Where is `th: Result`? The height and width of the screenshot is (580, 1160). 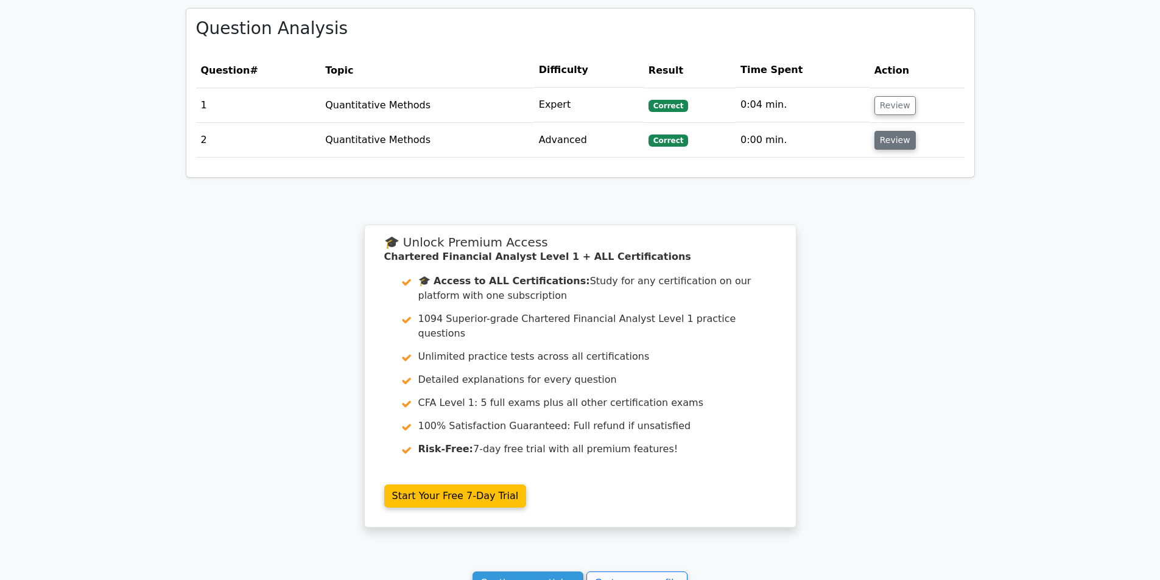 th: Result is located at coordinates (689, 70).